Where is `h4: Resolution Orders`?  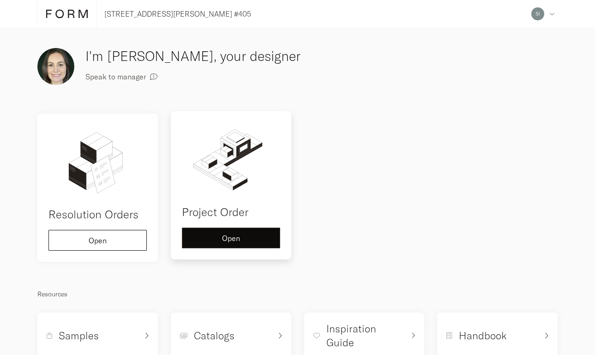 h4: Resolution Orders is located at coordinates (97, 214).